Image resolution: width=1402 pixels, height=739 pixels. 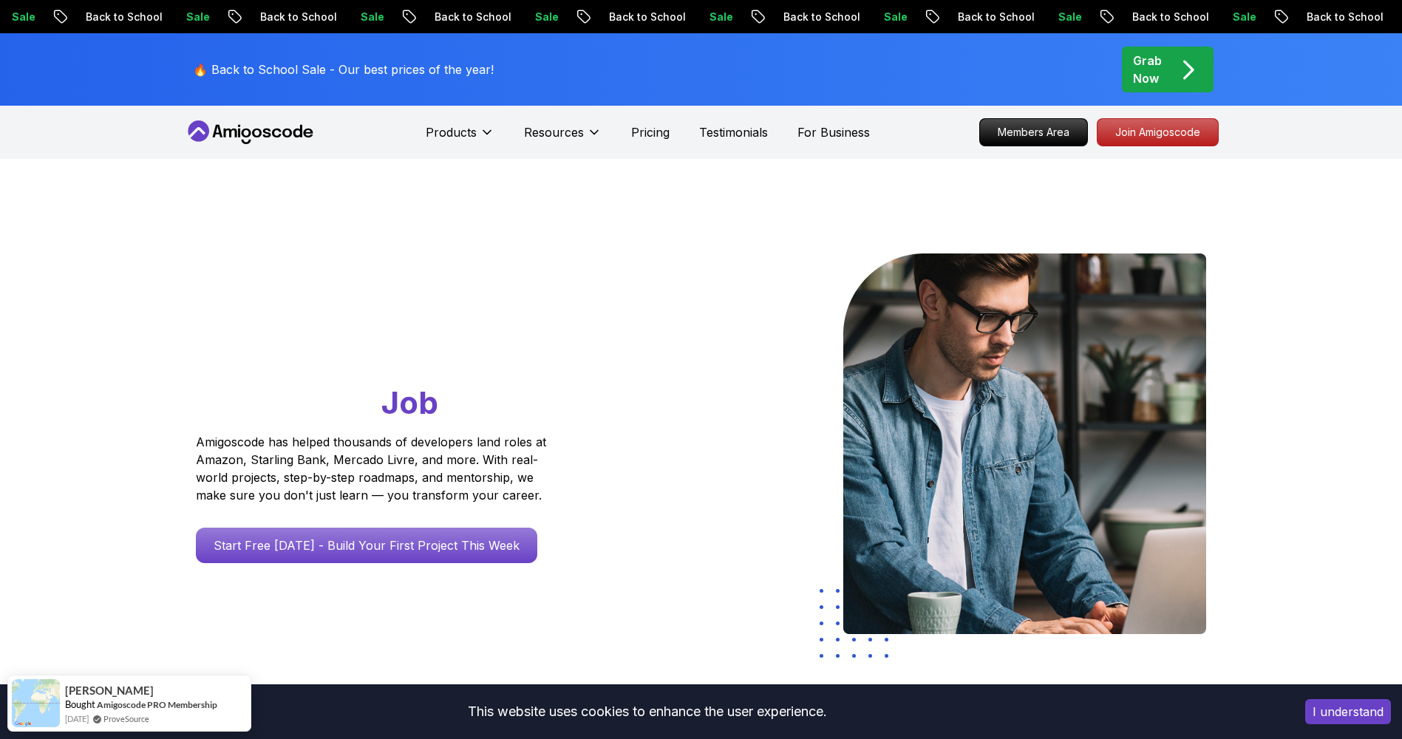 I want to click on p: Pricing, so click(x=650, y=132).